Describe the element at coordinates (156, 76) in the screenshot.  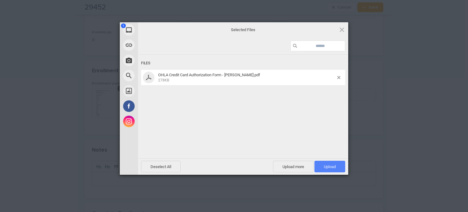
I see `div: Web Search` at that location.